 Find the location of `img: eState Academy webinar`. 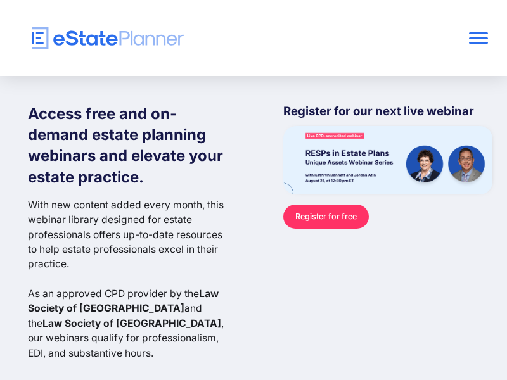

img: eState Academy webinar is located at coordinates (388, 160).